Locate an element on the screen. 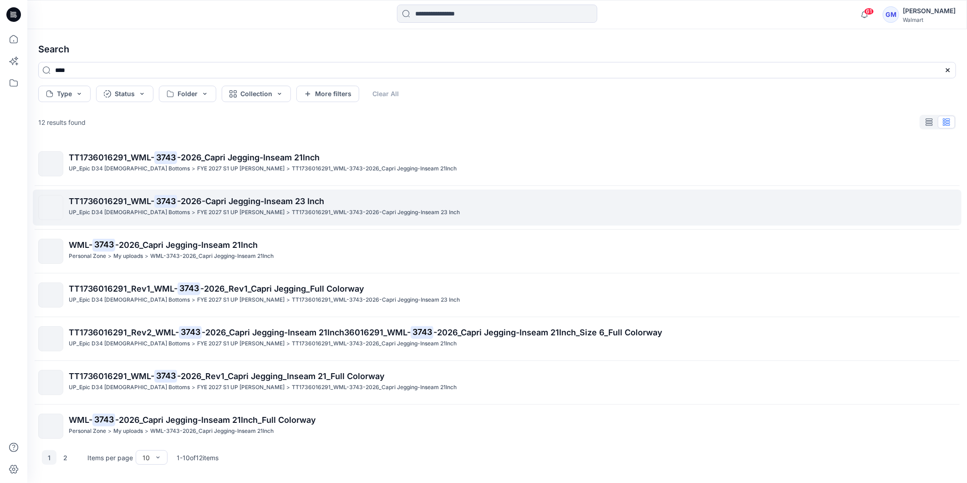 The height and width of the screenshot is (483, 967). span: -2026_Capri Jegging-Inseam 21Inch_Size 6_Full Colorway is located at coordinates (548, 332).